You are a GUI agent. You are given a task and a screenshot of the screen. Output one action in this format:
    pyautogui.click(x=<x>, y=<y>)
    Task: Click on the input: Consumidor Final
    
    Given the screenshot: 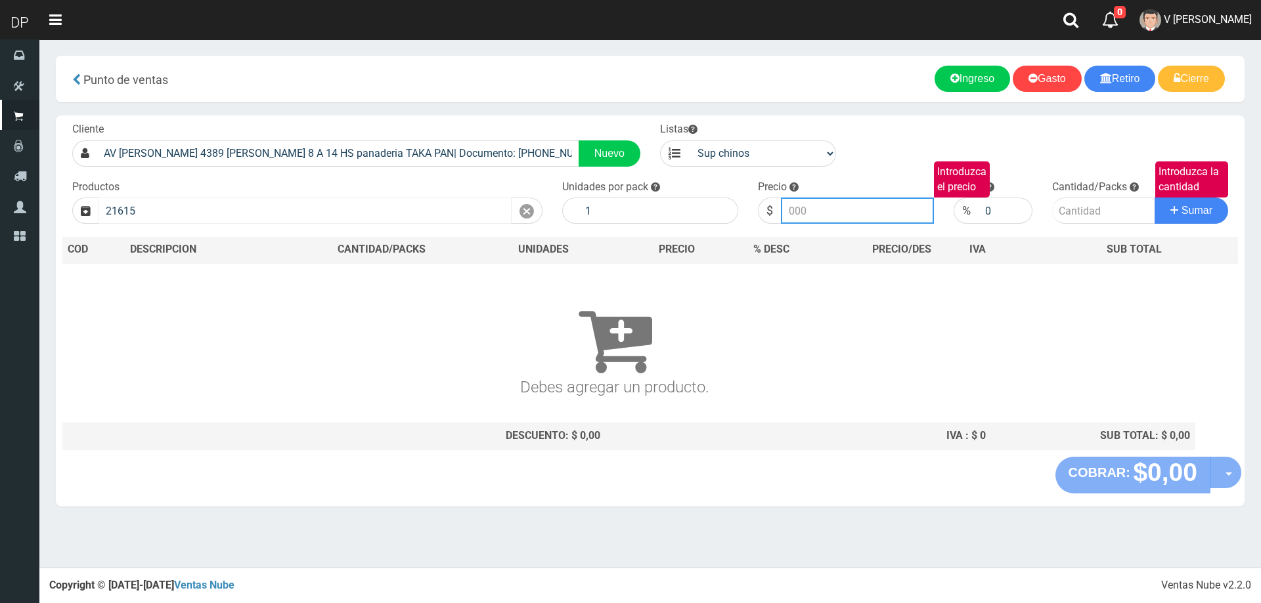 What is the action you would take?
    pyautogui.click(x=338, y=154)
    